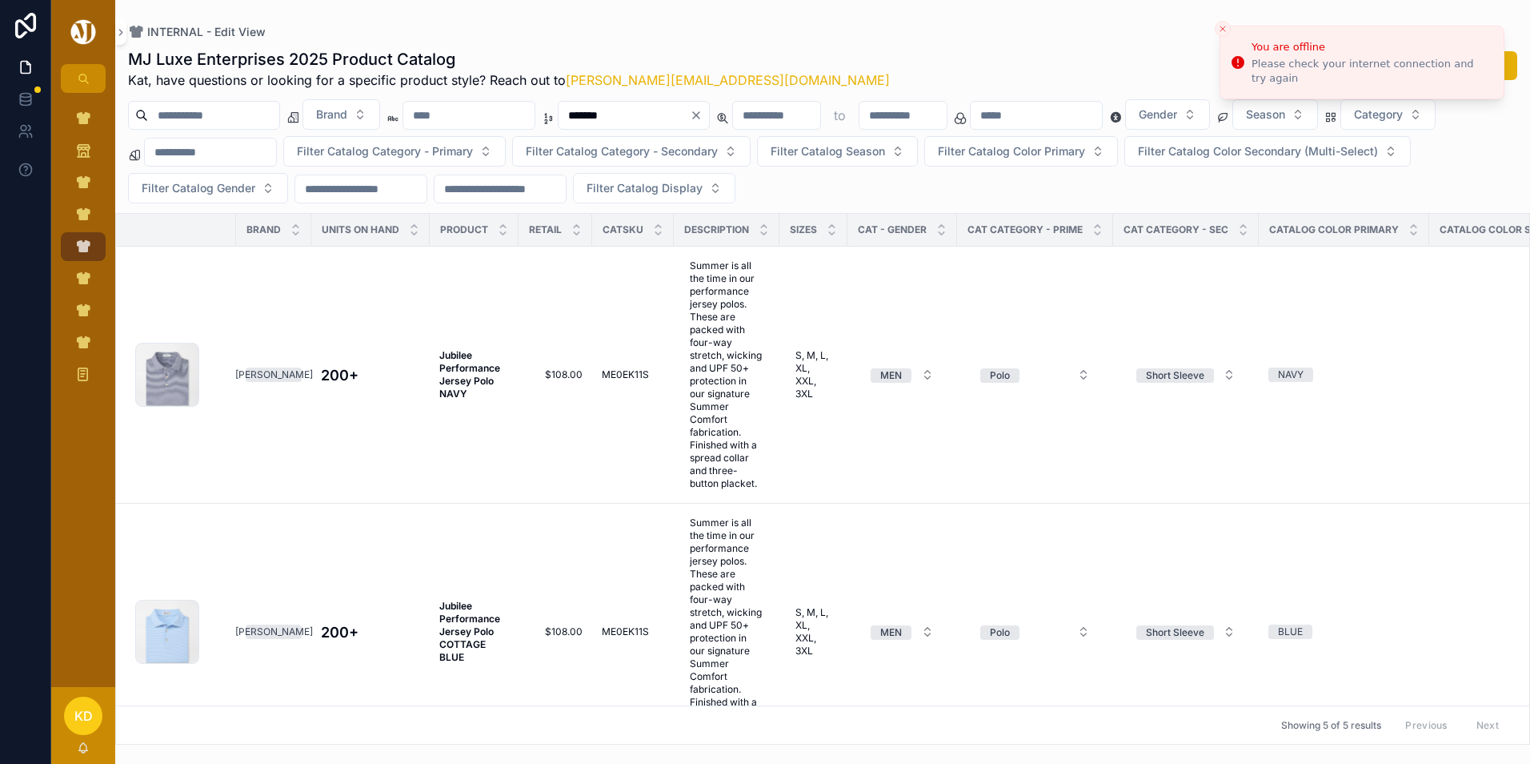  Describe the element at coordinates (1344, 632) in the screenshot. I see `a: BLUE` at that location.